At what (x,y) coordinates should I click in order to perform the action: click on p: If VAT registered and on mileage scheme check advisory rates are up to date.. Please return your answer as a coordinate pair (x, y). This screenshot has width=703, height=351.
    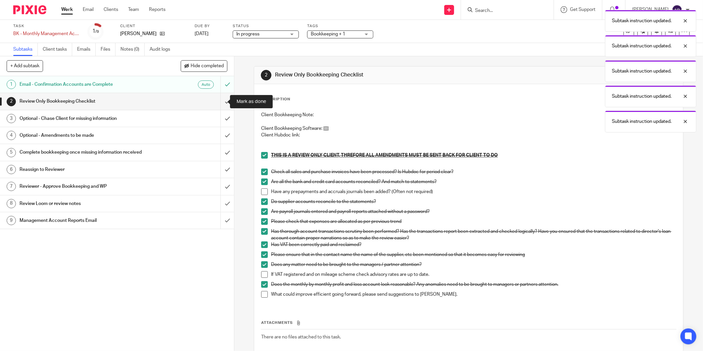
    Looking at the image, I should click on (473, 274).